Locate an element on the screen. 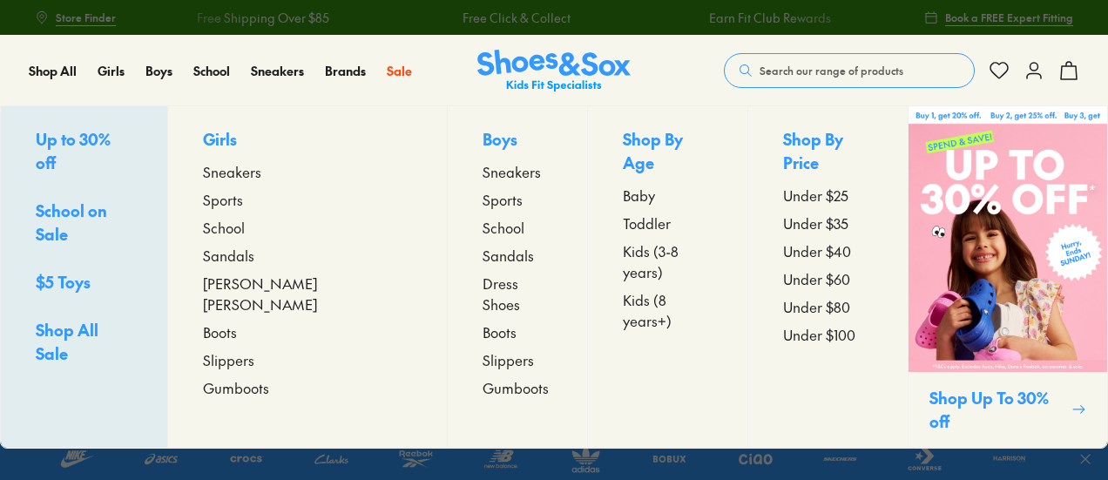 This screenshot has height=480, width=1108. span: Book a FREE Expert Fitting is located at coordinates (1009, 17).